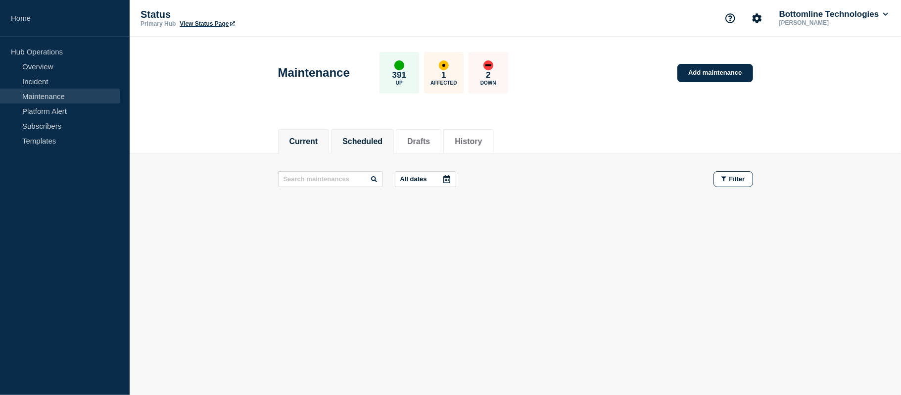 This screenshot has width=901, height=395. I want to click on div: up, so click(399, 65).